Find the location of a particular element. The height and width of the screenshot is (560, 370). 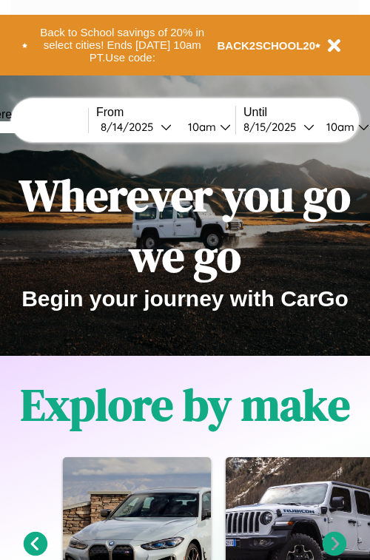

div: 8 / 14 / 2025 is located at coordinates (130, 127).